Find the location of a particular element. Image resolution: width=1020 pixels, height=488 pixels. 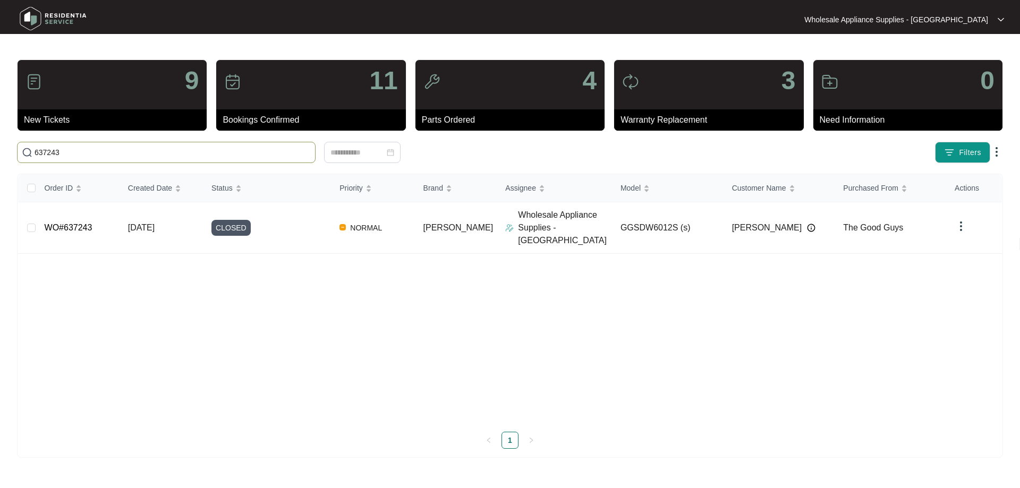

th: Brand is located at coordinates (456, 188).